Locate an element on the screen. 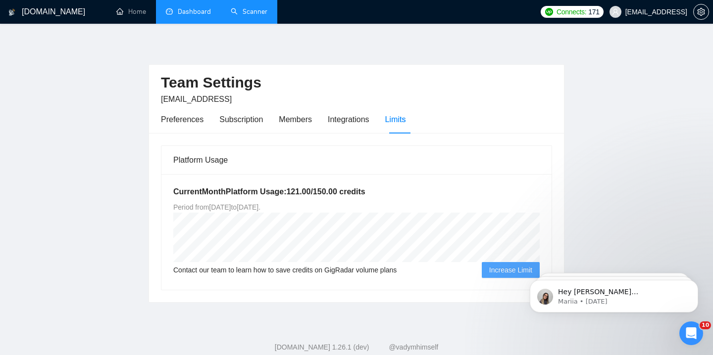 This screenshot has width=713, height=355. img: upwork-logo.png is located at coordinates (549, 12).